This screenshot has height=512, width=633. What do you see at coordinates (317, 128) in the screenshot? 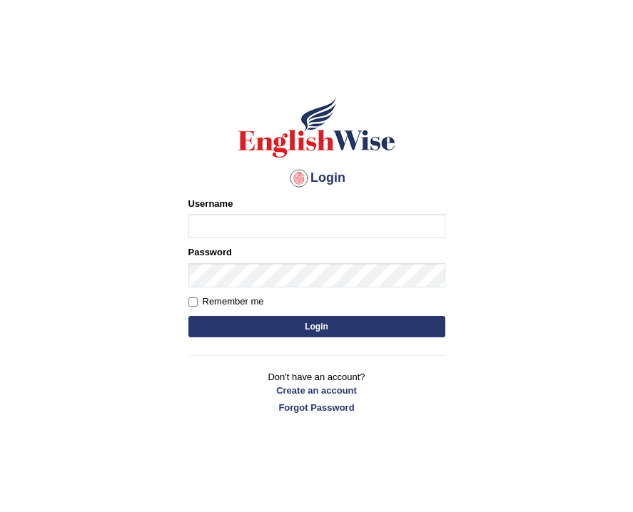
I see `img: Logo of English Wise sign in for intelligent practice with AI` at bounding box center [317, 128].